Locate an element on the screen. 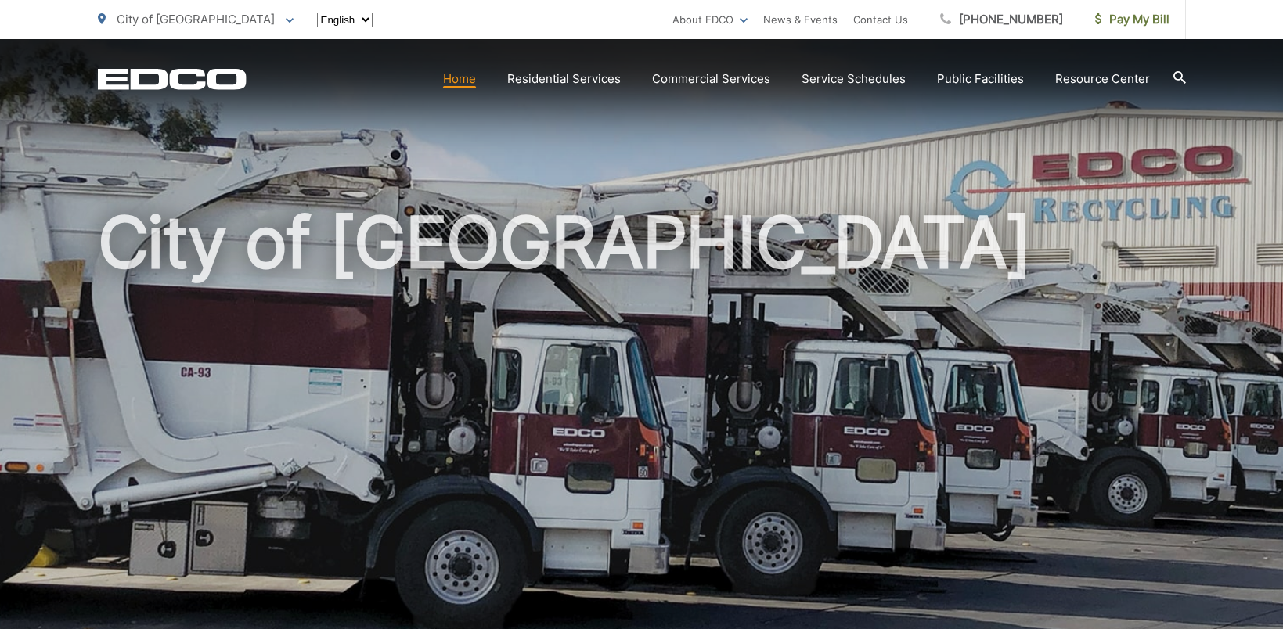 This screenshot has height=629, width=1283. a: EDCD logo. Return to the homepage. is located at coordinates (172, 79).